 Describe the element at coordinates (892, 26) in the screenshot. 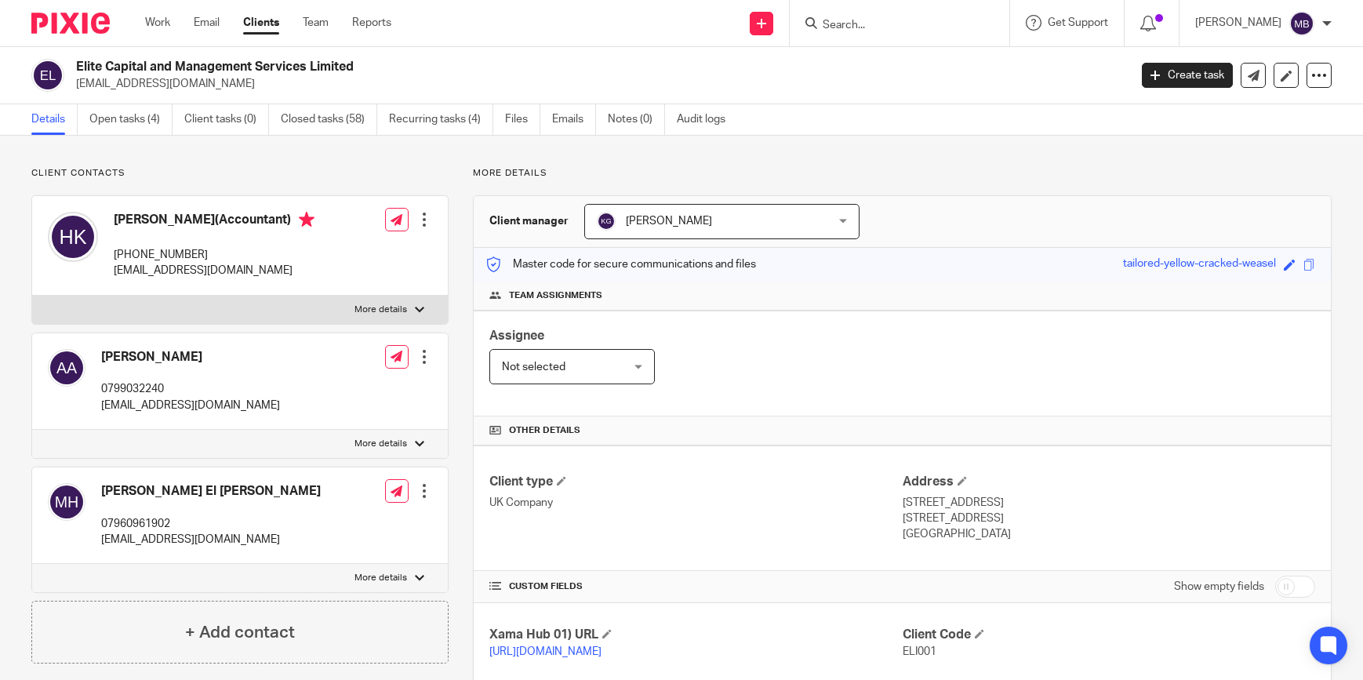

I see `input: Search` at that location.